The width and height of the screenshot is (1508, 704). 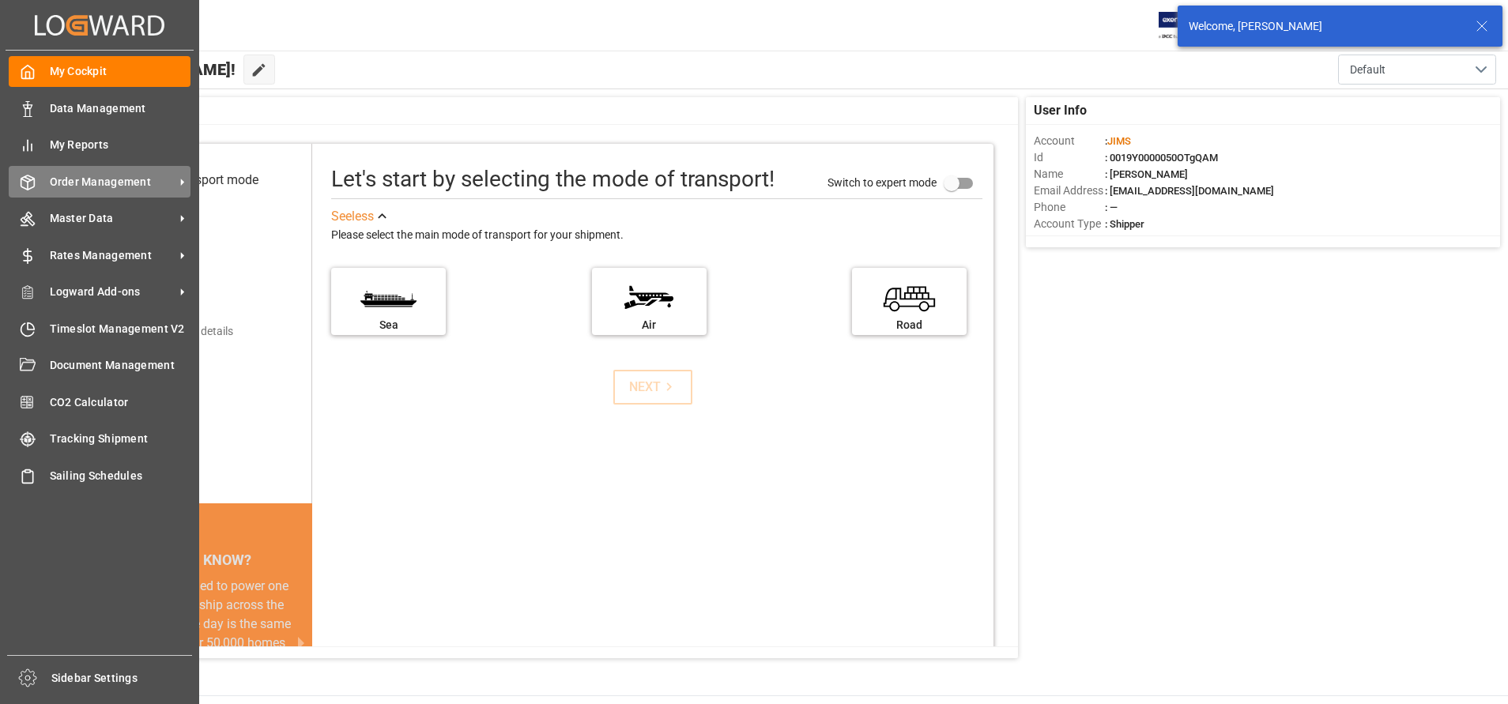 I want to click on span: Default, so click(x=1368, y=70).